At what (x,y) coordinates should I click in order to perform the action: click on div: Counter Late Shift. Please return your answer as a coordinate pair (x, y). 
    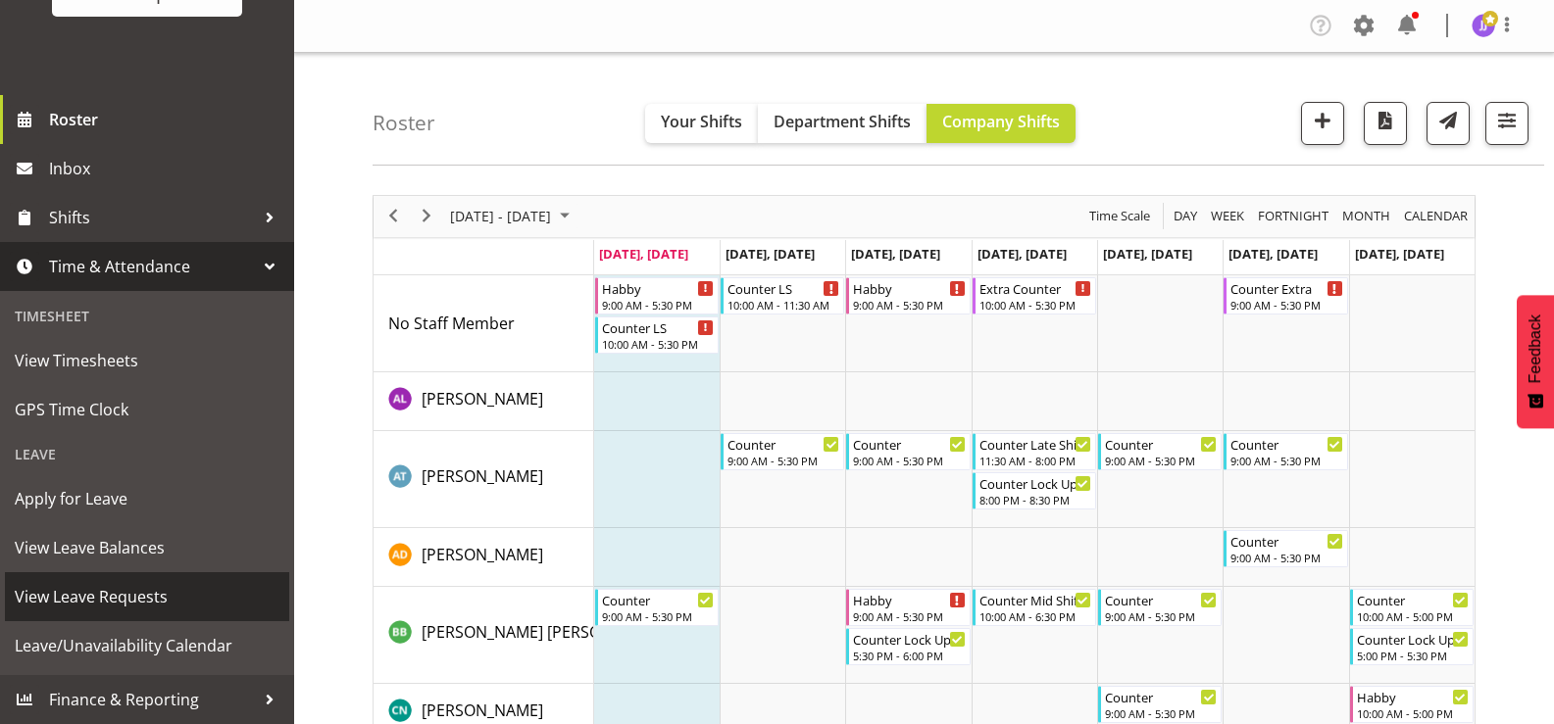
    Looking at the image, I should click on (1035, 444).